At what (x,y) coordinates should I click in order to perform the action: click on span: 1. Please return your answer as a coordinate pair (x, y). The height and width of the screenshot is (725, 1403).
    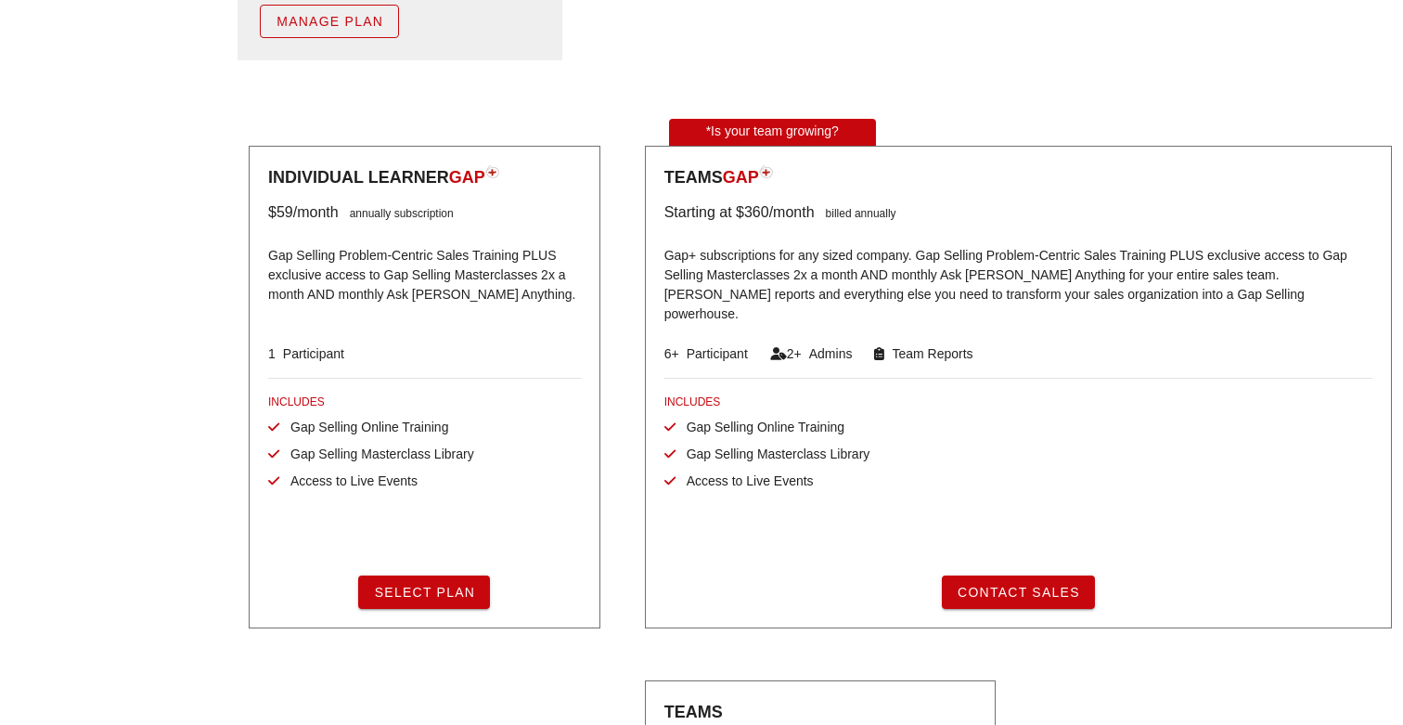
    Looking at the image, I should click on (272, 354).